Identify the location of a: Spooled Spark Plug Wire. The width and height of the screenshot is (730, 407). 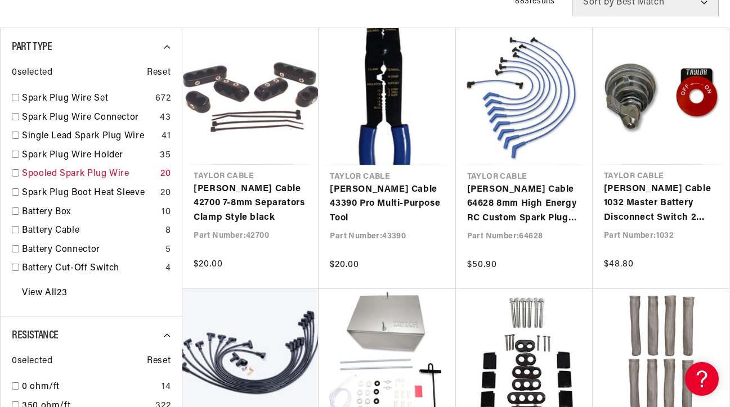
(89, 174).